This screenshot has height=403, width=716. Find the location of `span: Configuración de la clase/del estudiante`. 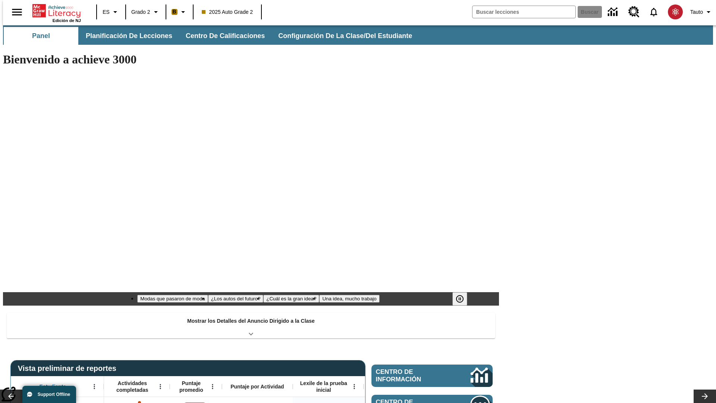

span: Configuración de la clase/del estudiante is located at coordinates (345, 36).